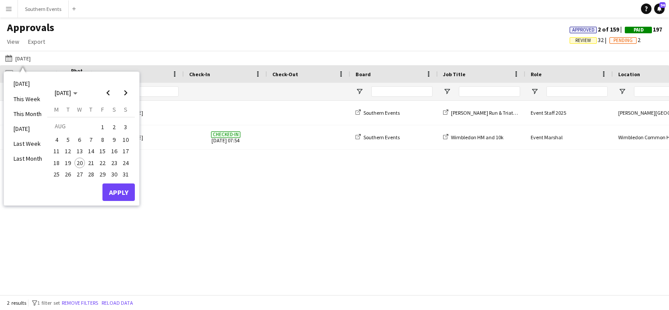 The height and width of the screenshot is (310, 669). I want to click on button: 17-08-2025, so click(126, 151).